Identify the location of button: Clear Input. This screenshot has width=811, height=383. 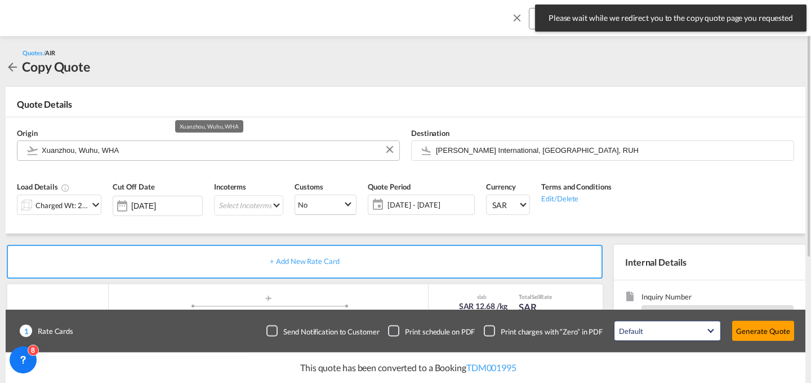
(390, 149).